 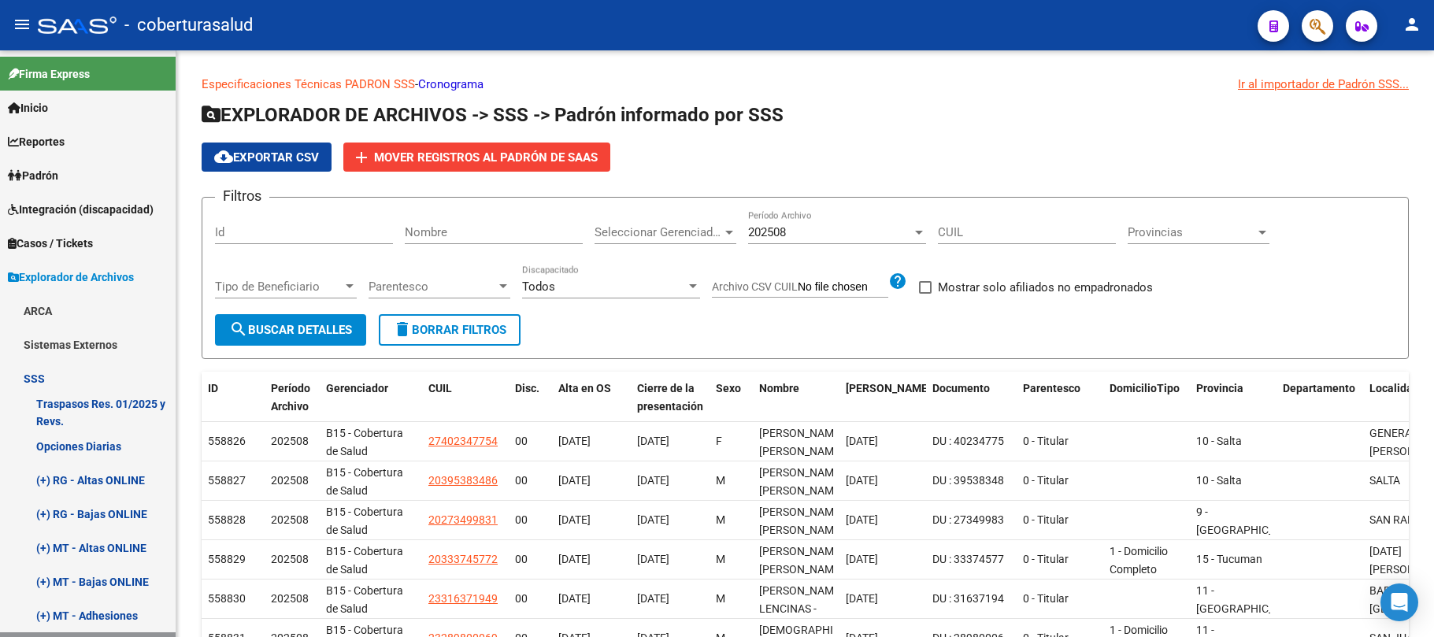 I want to click on span: DomicilioTipo, so click(x=1144, y=388).